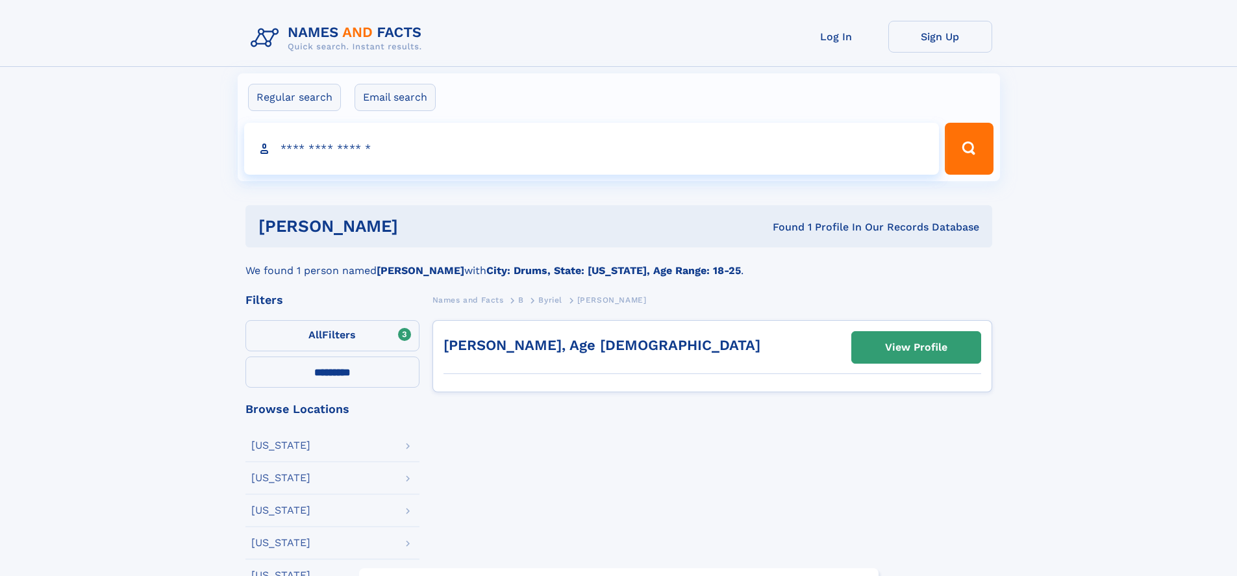 The height and width of the screenshot is (576, 1237). Describe the element at coordinates (916, 347) in the screenshot. I see `a: View Profile` at that location.